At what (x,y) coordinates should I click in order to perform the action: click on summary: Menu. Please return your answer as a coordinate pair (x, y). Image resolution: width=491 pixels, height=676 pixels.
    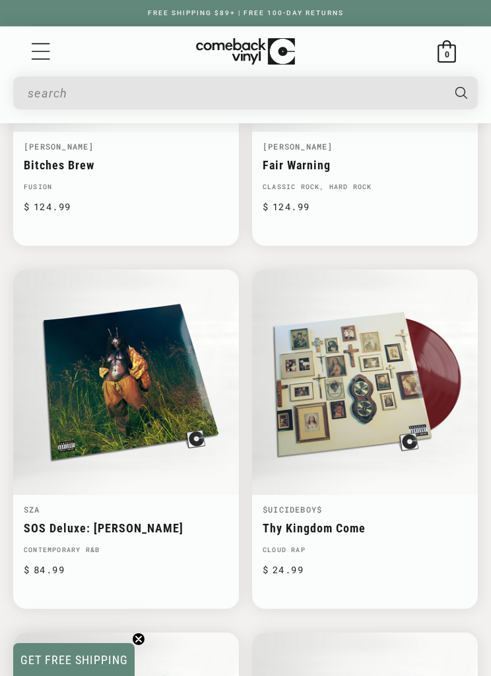
    Looking at the image, I should click on (41, 51).